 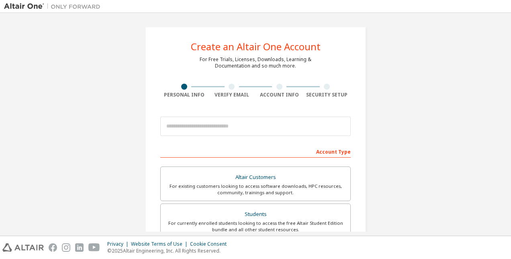 I want to click on div: For Free Trials, Licenses, Downloads, Learning & Documentation and so much more., so click(x=256, y=63).